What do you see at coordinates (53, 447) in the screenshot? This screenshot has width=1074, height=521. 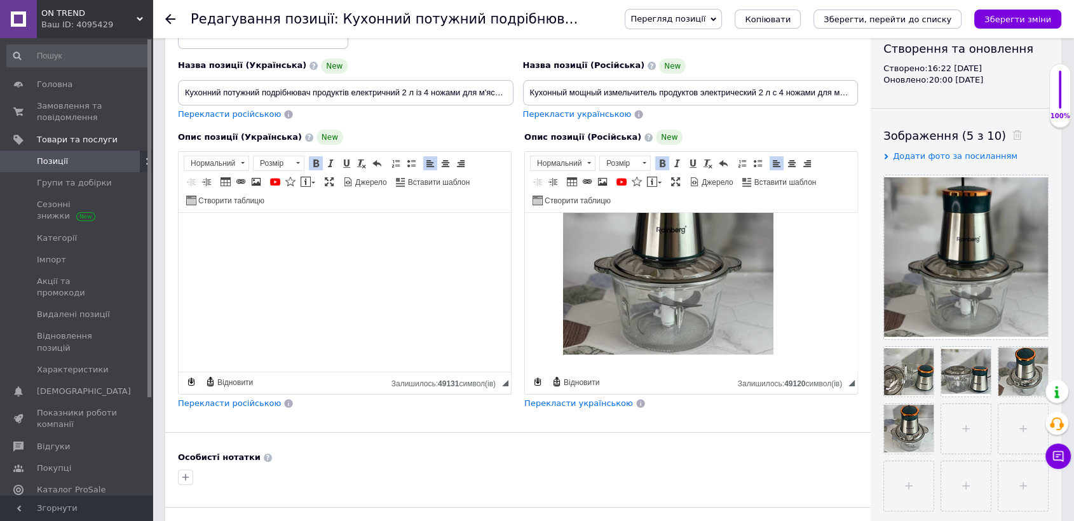 I see `span: Відгуки` at bounding box center [53, 447].